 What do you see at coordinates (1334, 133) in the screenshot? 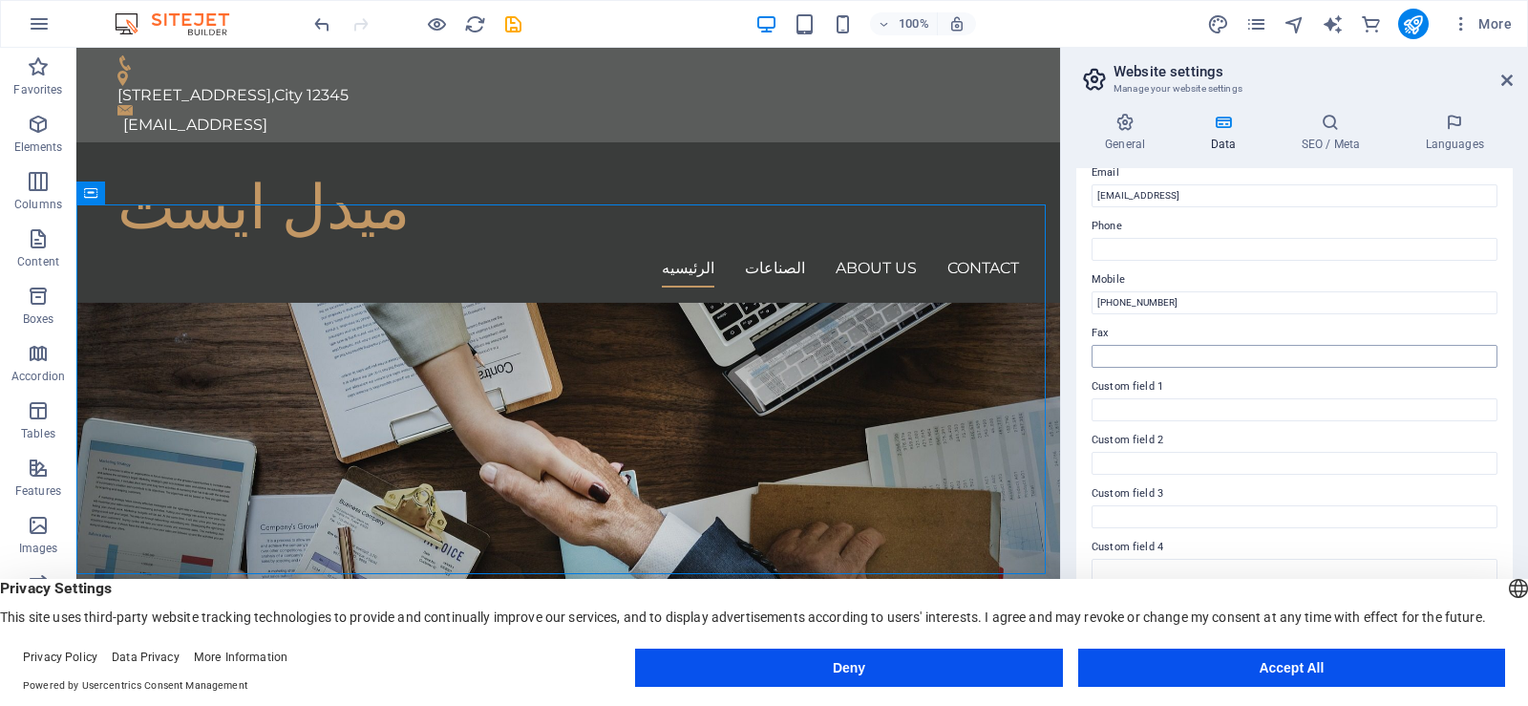
I see `h4: SEO / Meta` at bounding box center [1334, 133].